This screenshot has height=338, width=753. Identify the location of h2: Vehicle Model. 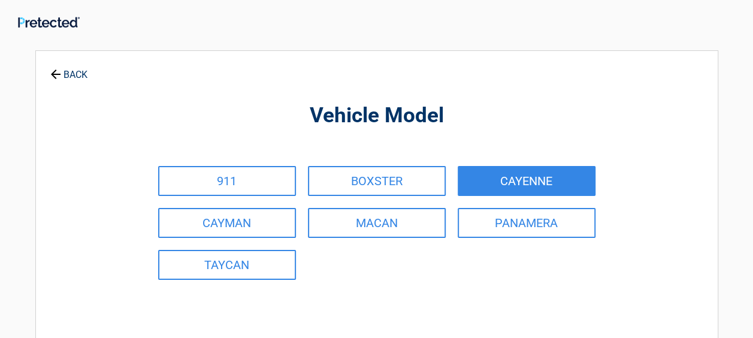
(377, 116).